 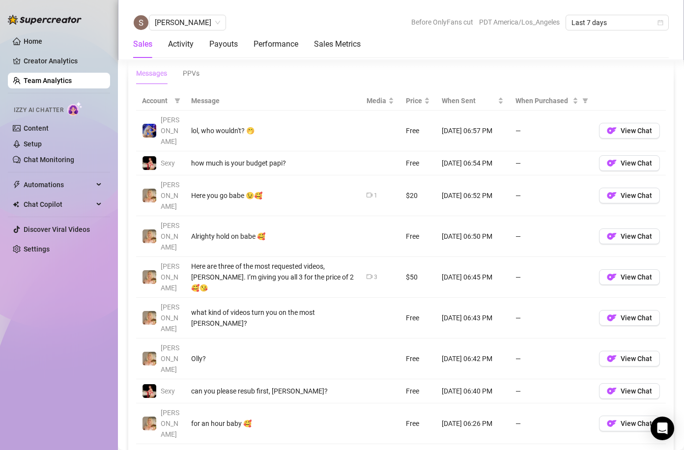 I want to click on span: Account, so click(x=156, y=101).